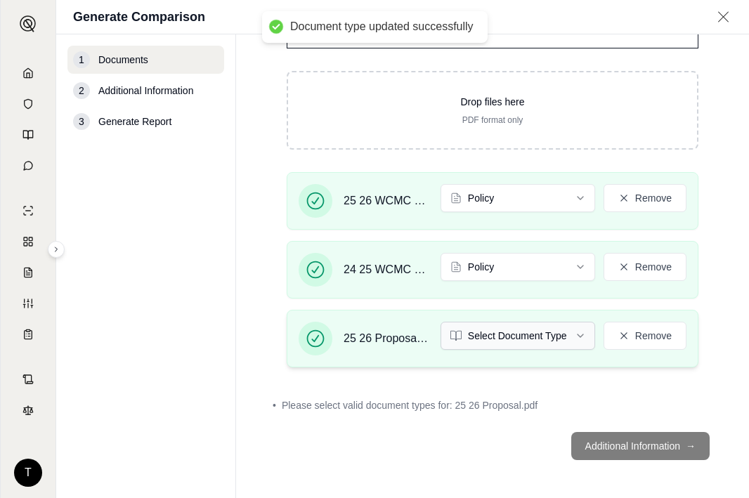 This screenshot has height=498, width=749. Describe the element at coordinates (386, 201) in the screenshot. I see `span: 25 26 WCMC POL 070925 RNWL 12WECAG9DLS.pdf` at that location.